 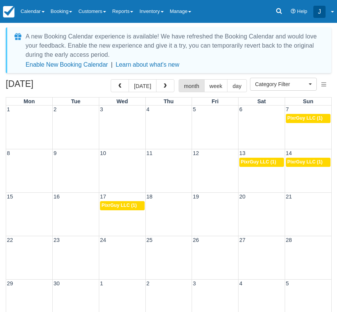 I want to click on span: Sat, so click(x=261, y=101).